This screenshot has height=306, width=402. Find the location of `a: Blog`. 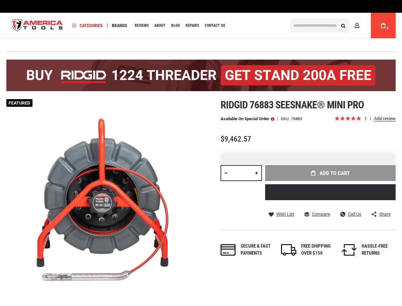

a: Blog is located at coordinates (175, 25).